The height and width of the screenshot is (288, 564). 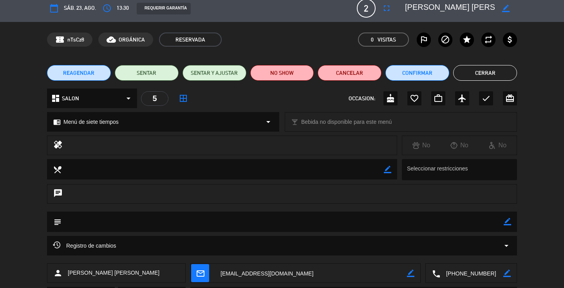 I want to click on span: SALON, so click(x=71, y=98).